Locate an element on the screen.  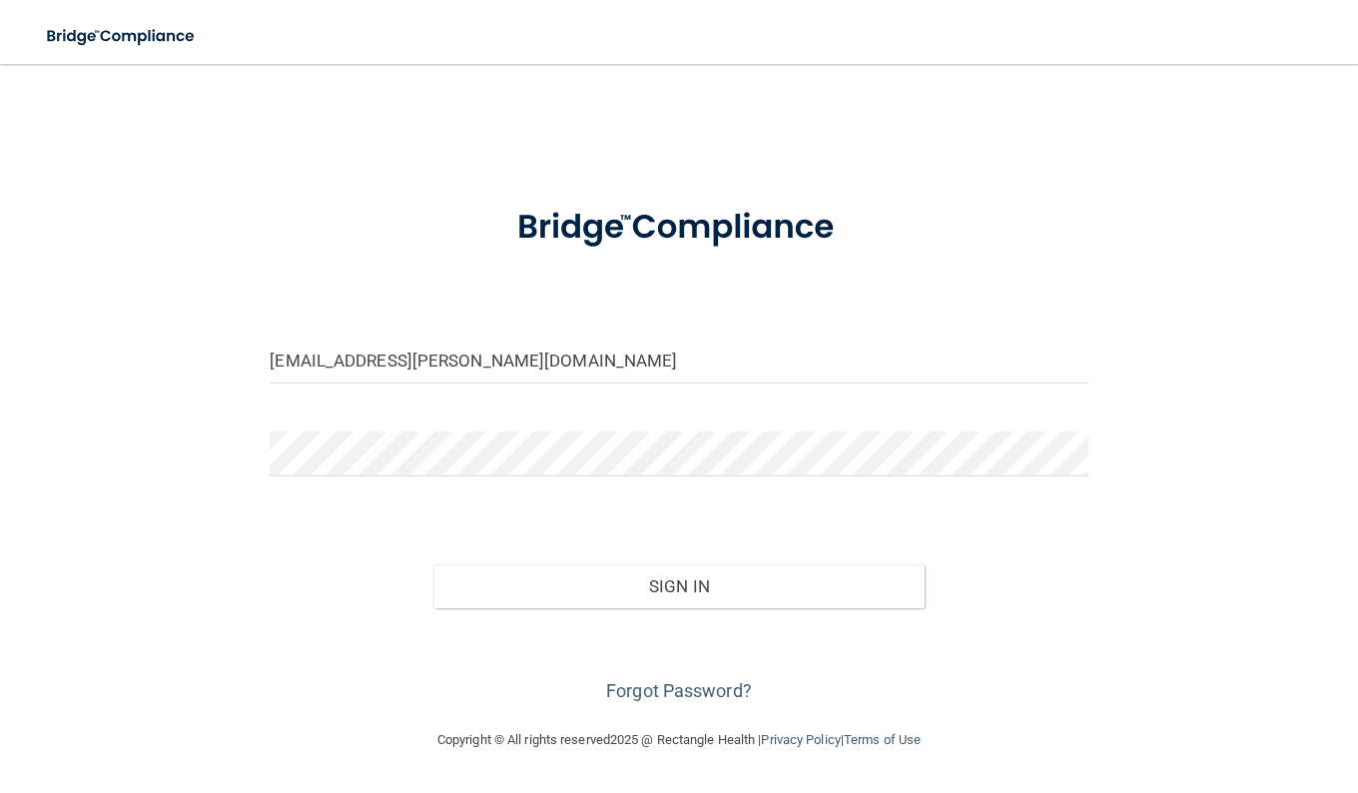
a: Forgot Password? is located at coordinates (679, 690).